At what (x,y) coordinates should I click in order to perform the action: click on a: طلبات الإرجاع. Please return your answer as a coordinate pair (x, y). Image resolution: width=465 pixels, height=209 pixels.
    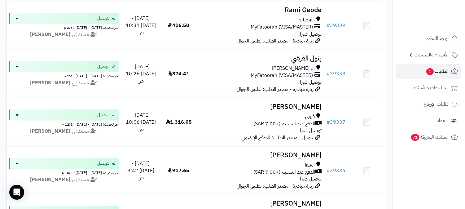
    Looking at the image, I should click on (429, 104).